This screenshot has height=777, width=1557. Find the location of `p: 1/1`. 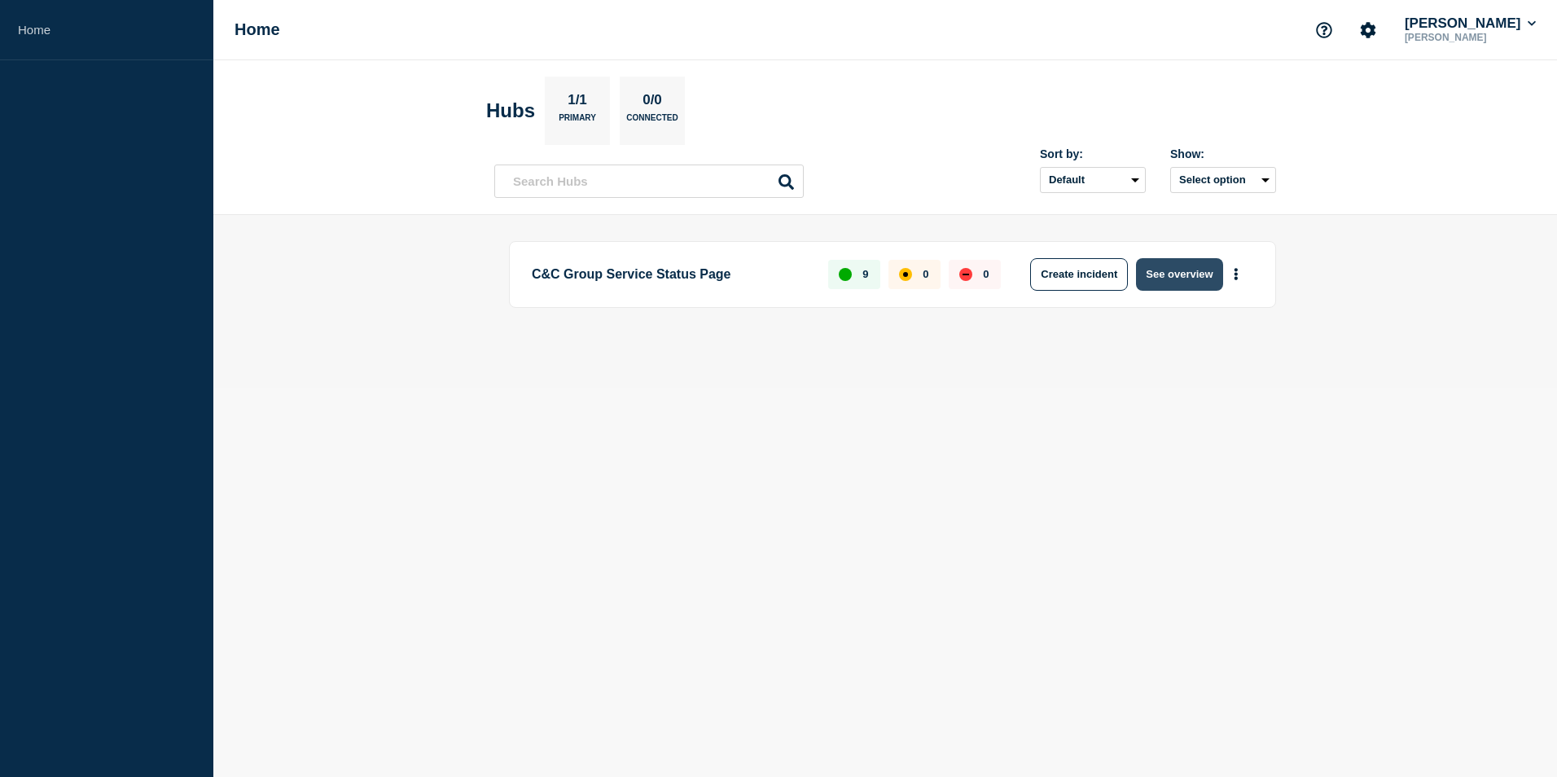

p: 1/1 is located at coordinates (577, 103).